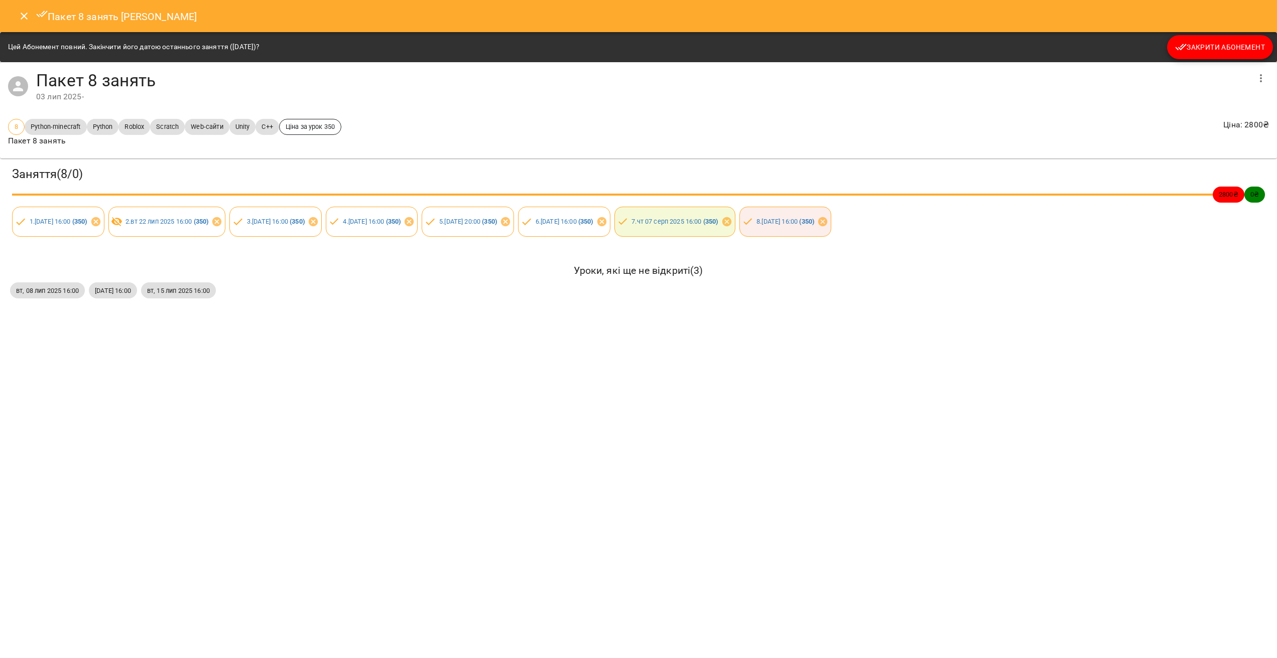 Image resolution: width=1277 pixels, height=658 pixels. Describe the element at coordinates (175, 141) in the screenshot. I see `p: Пакет 8 занять` at that location.